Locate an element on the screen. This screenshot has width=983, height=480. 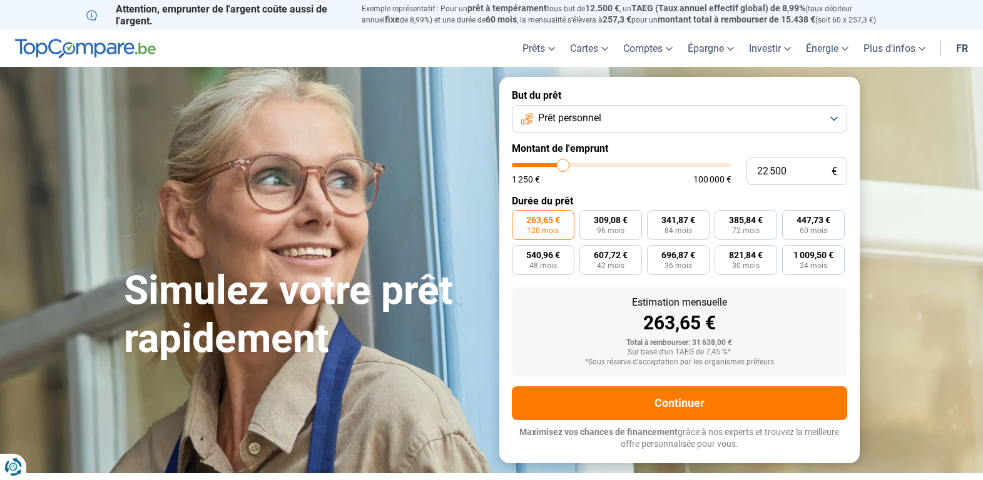
span: 385,84 € is located at coordinates (746, 220).